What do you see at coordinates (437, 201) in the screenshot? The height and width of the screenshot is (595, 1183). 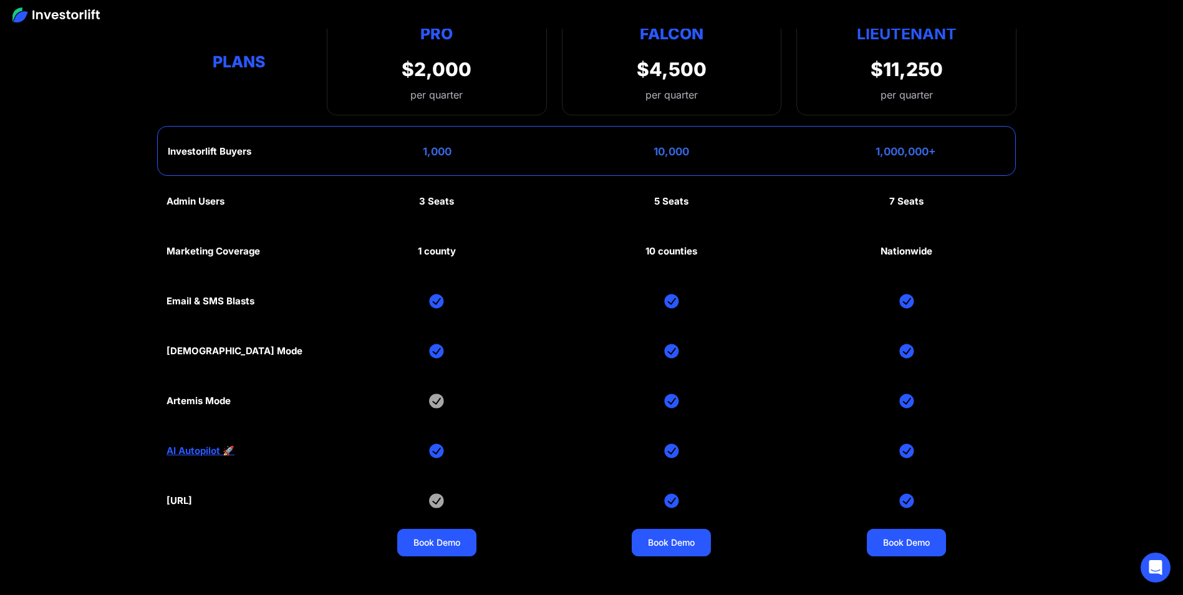 I see `div: 3 Seats` at bounding box center [437, 201].